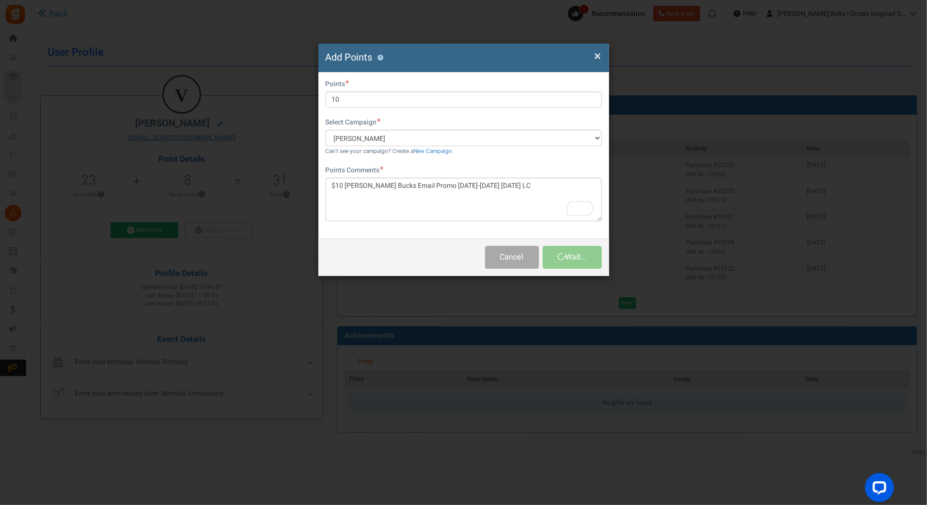 The image size is (927, 505). I want to click on button: Open LiveChat chat widget, so click(22, 18).